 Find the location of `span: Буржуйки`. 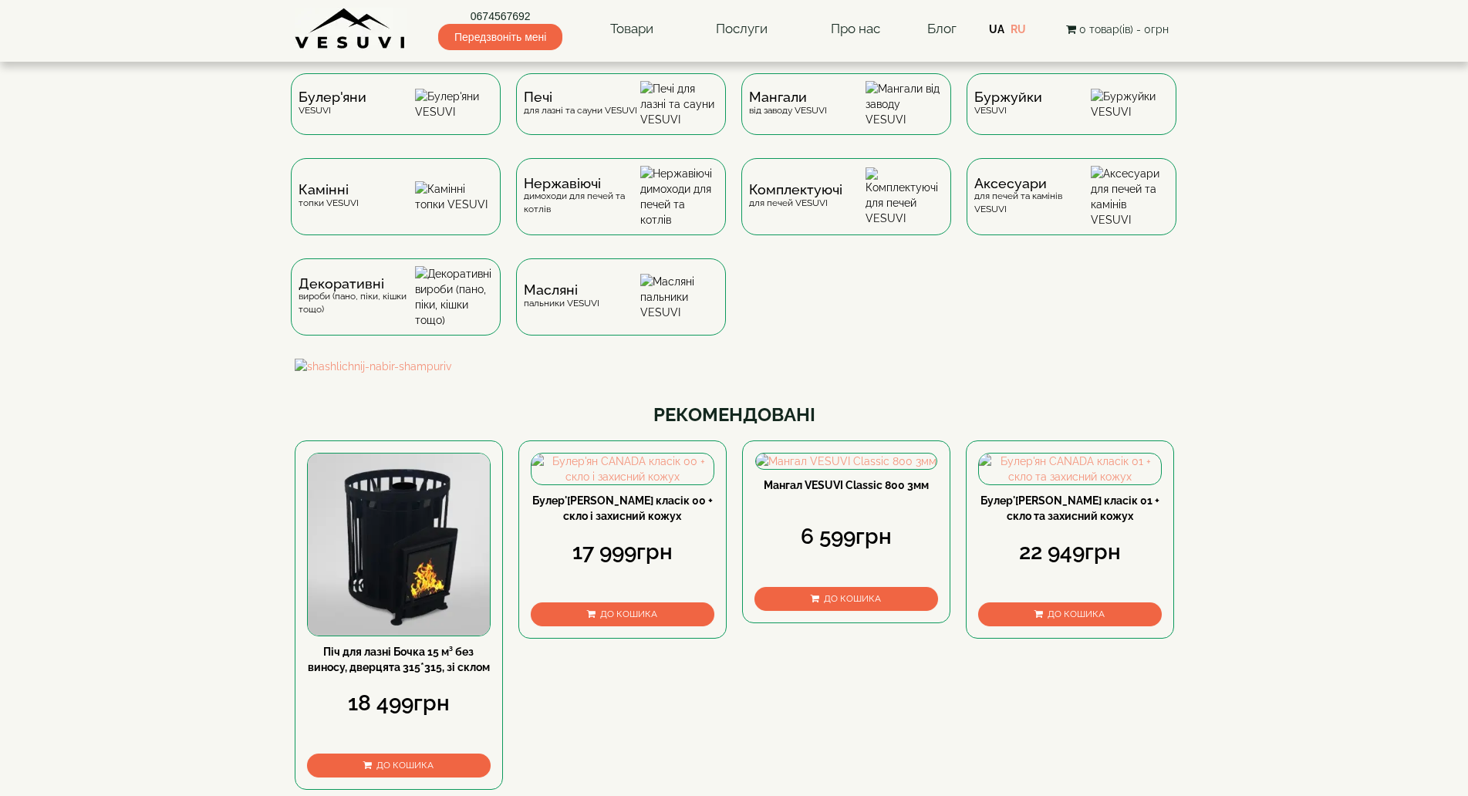

span: Буржуйки is located at coordinates (1008, 97).